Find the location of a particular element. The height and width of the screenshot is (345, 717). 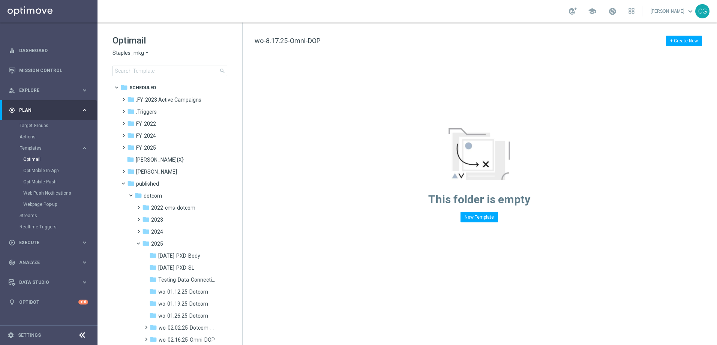

div: Optibot is located at coordinates (48, 302).